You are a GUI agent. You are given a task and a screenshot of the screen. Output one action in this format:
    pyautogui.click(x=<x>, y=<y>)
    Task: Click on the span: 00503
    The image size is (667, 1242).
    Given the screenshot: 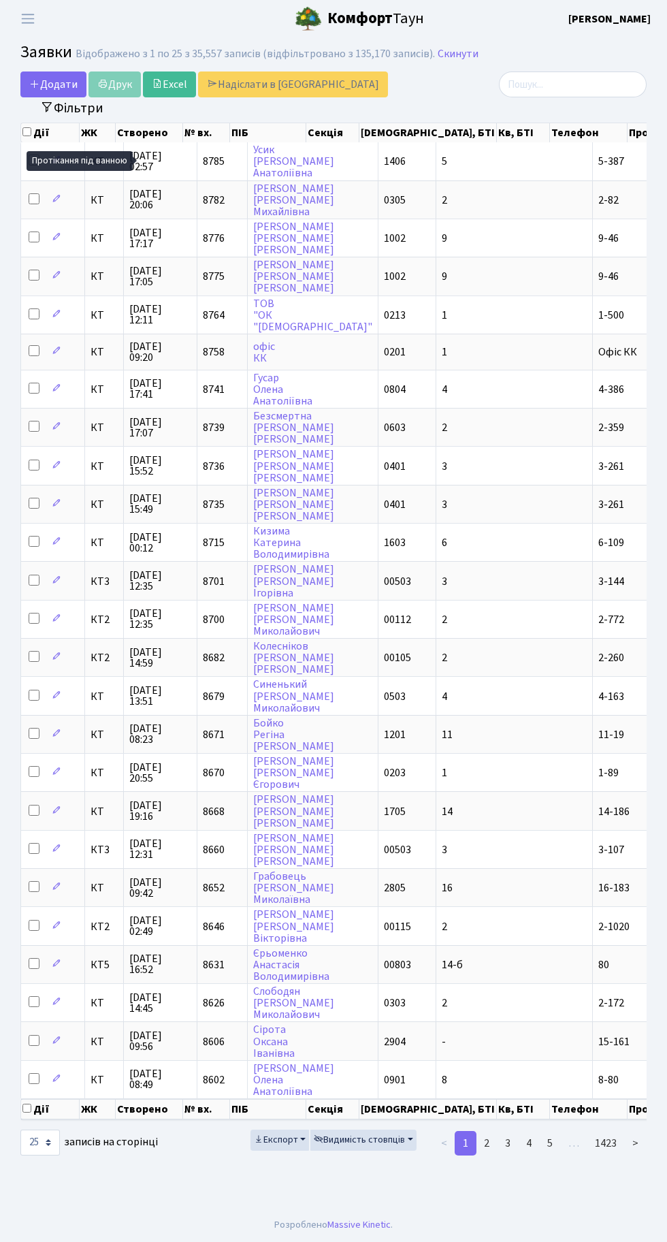 What is the action you would take?
    pyautogui.click(x=398, y=849)
    